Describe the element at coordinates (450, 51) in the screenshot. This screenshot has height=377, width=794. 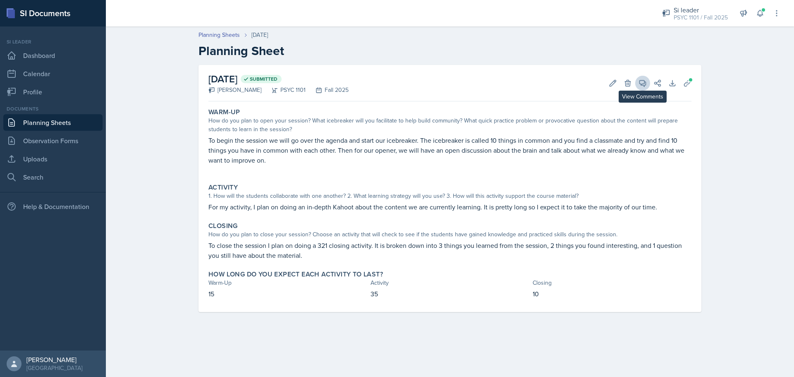
I see `h2: Planning Sheet` at that location.